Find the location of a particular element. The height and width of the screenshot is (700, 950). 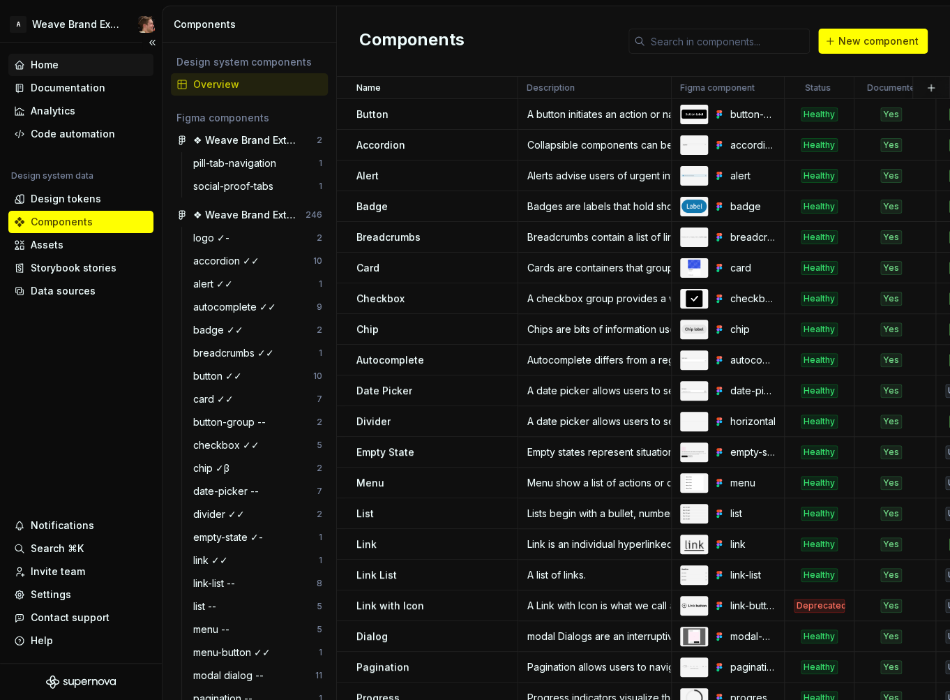

img: autocomplete is located at coordinates (694, 359).